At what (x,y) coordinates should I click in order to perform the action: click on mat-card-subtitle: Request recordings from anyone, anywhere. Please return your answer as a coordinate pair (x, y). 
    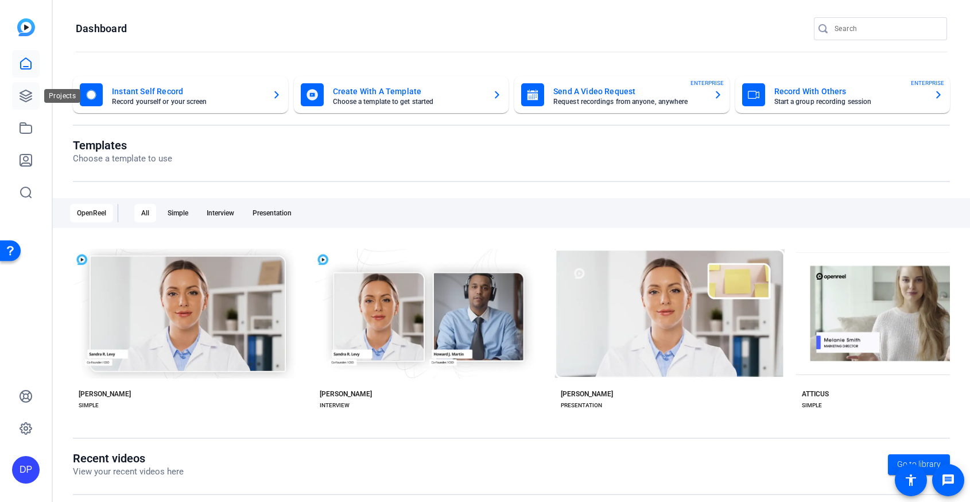
    Looking at the image, I should click on (629, 102).